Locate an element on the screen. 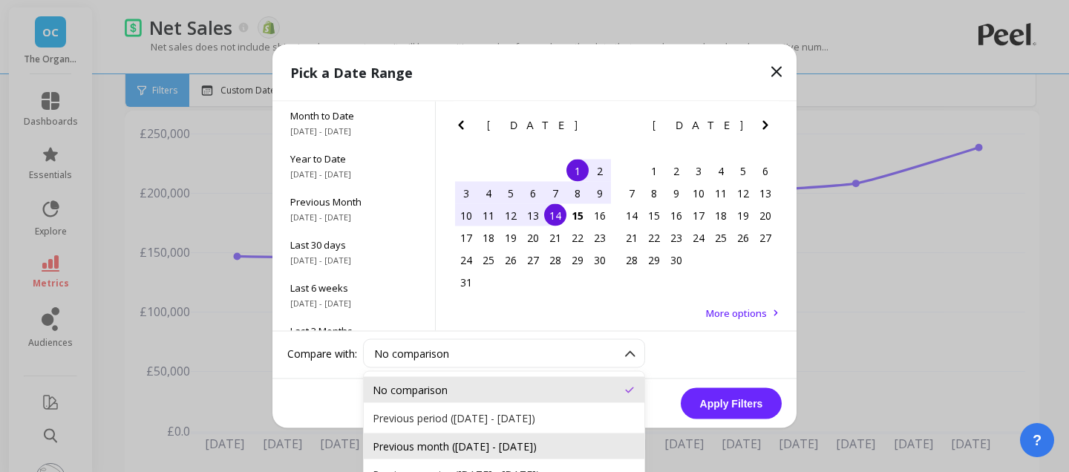 The height and width of the screenshot is (472, 1069). span: Last 6 weeks is located at coordinates (353, 288).